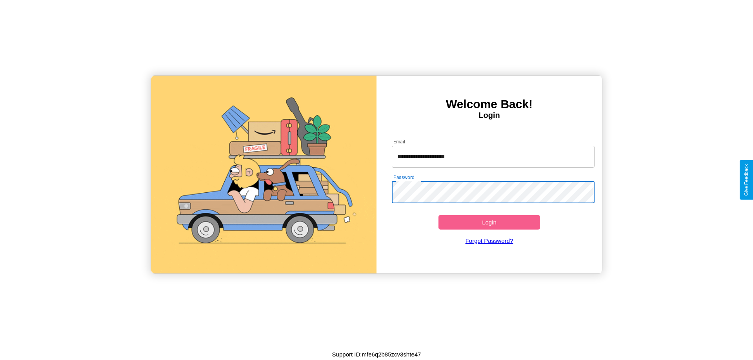  I want to click on button: Login, so click(489, 222).